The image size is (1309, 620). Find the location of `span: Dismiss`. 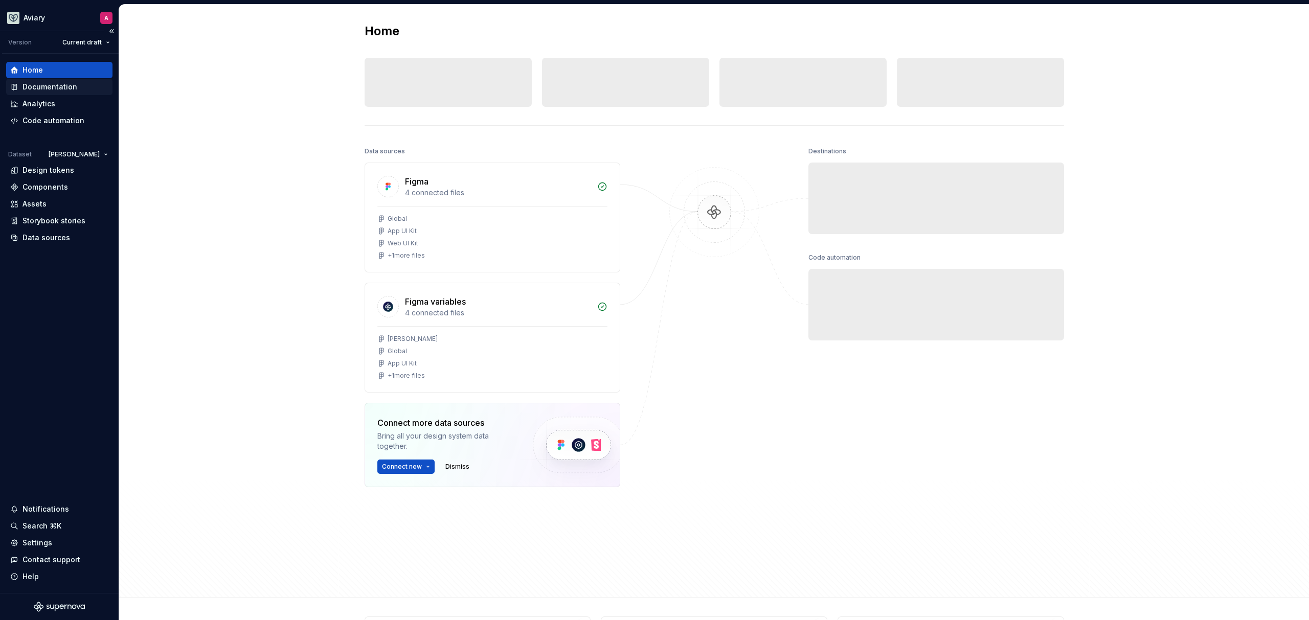

span: Dismiss is located at coordinates (457, 467).